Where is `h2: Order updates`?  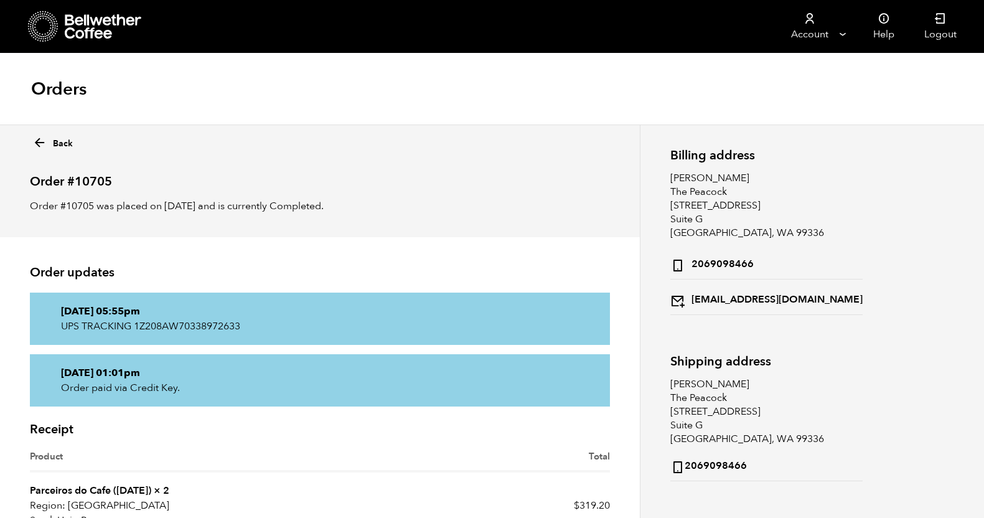 h2: Order updates is located at coordinates (320, 273).